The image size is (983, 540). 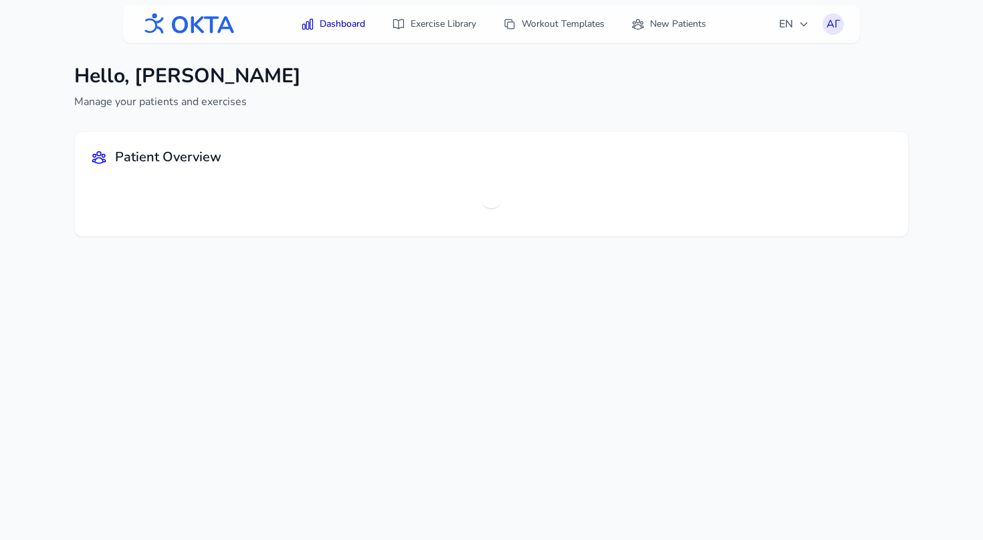 I want to click on a: Dashboard, so click(x=333, y=24).